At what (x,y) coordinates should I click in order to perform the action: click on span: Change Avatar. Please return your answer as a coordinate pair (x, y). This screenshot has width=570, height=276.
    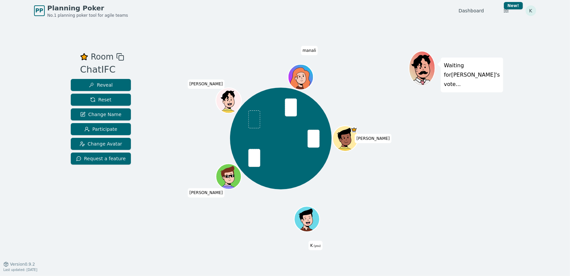
    Looking at the image, I should click on (101, 144).